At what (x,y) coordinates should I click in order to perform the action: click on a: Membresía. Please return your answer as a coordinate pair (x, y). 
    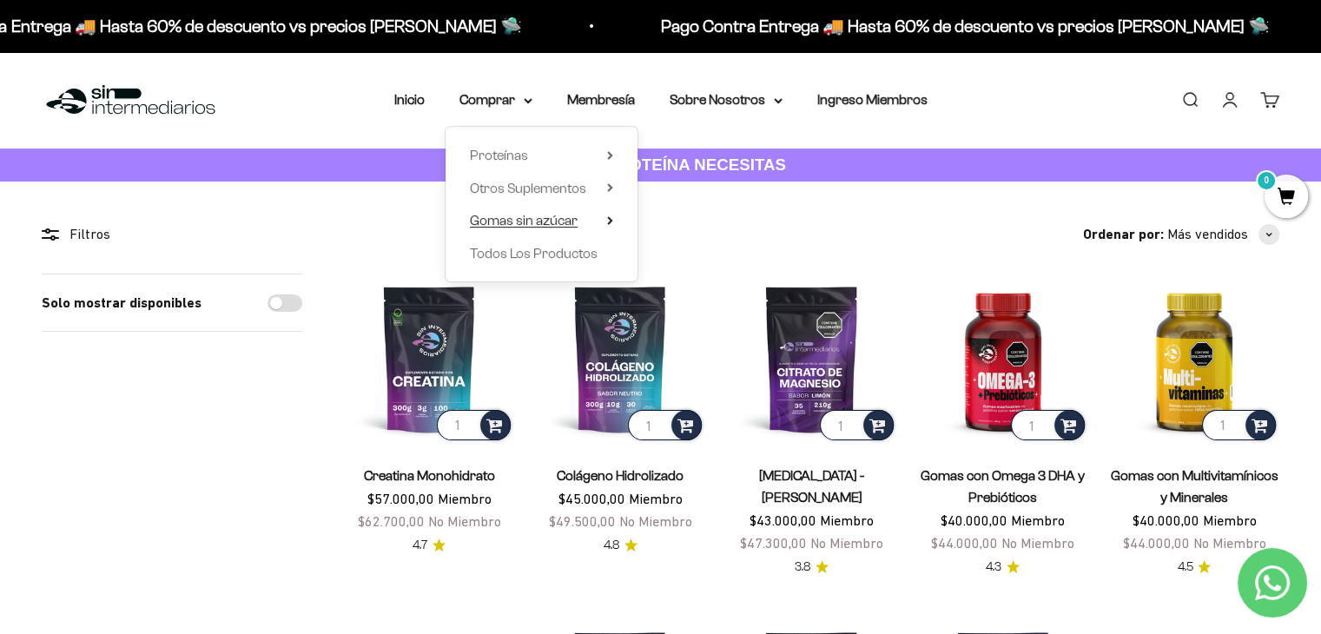
    Looking at the image, I should click on (601, 99).